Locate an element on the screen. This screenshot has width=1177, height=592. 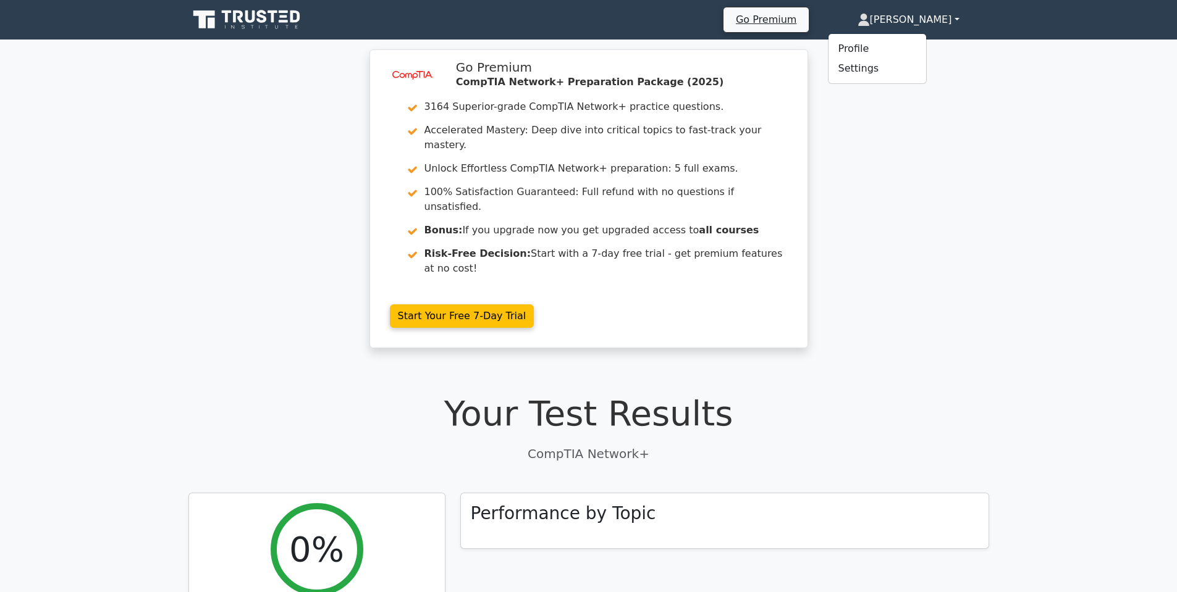
a: Settings is located at coordinates (877, 69).